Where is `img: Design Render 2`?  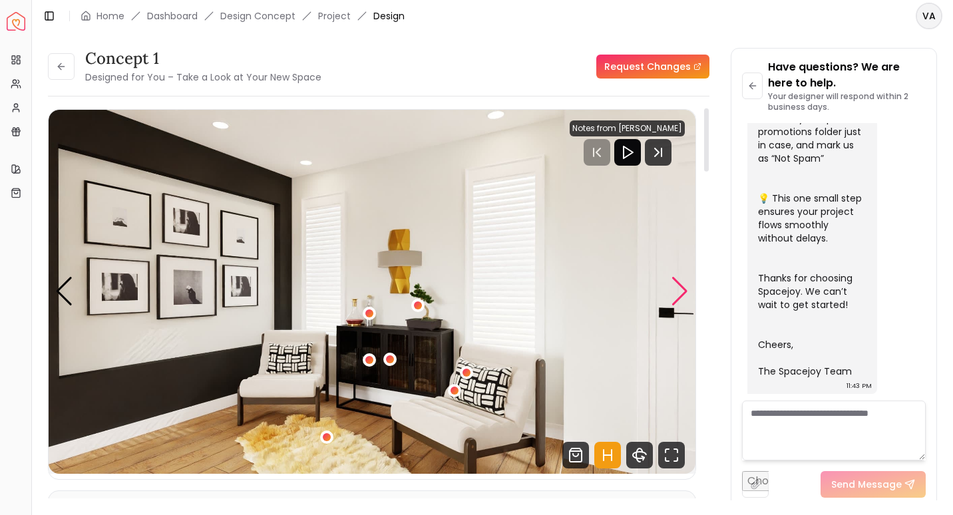
img: Design Render 2 is located at coordinates (372, 292).